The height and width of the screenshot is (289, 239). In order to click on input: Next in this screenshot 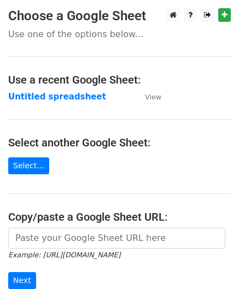, I will do `click(22, 280)`.